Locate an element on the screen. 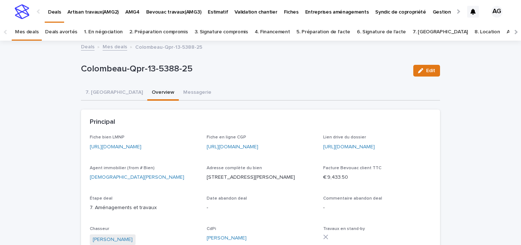 The width and height of the screenshot is (521, 245). span: Étape deal is located at coordinates (101, 198).